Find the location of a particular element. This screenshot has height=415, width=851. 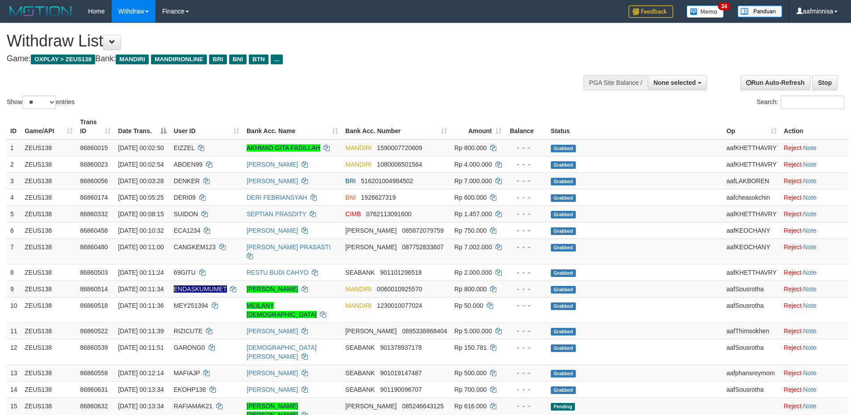

td: 12 is located at coordinates (14, 351).